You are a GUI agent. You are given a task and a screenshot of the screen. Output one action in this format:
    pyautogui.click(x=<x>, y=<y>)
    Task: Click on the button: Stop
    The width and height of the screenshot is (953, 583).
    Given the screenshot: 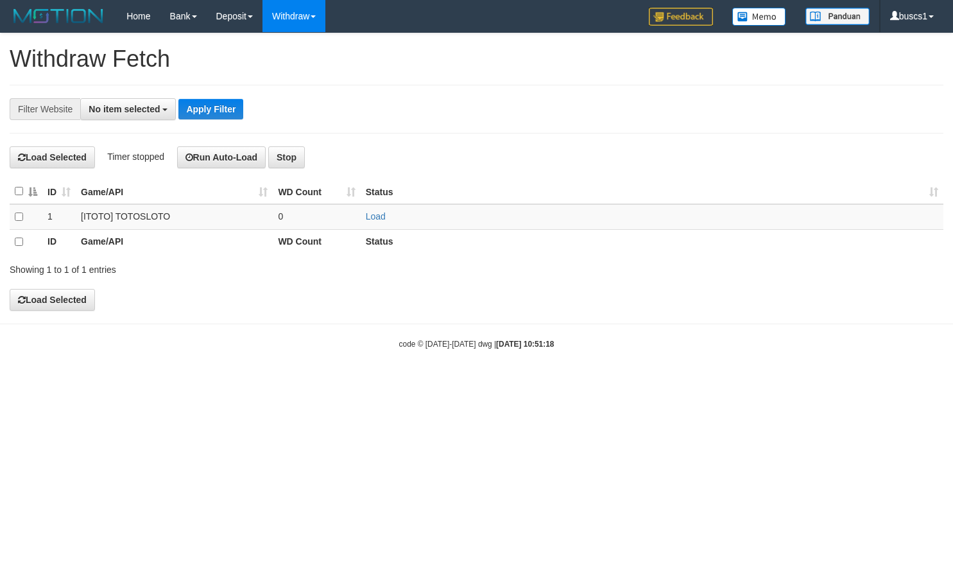 What is the action you would take?
    pyautogui.click(x=286, y=157)
    